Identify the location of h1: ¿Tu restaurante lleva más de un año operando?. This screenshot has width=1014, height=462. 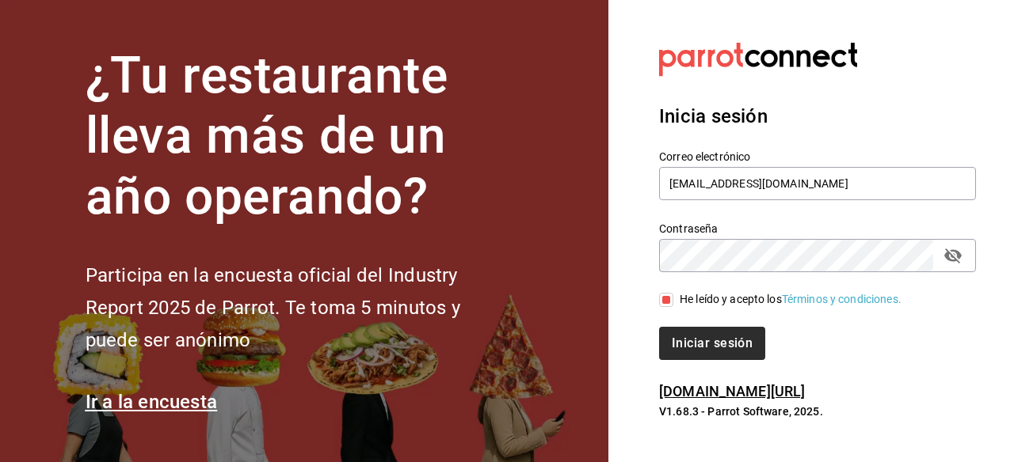
(299, 137).